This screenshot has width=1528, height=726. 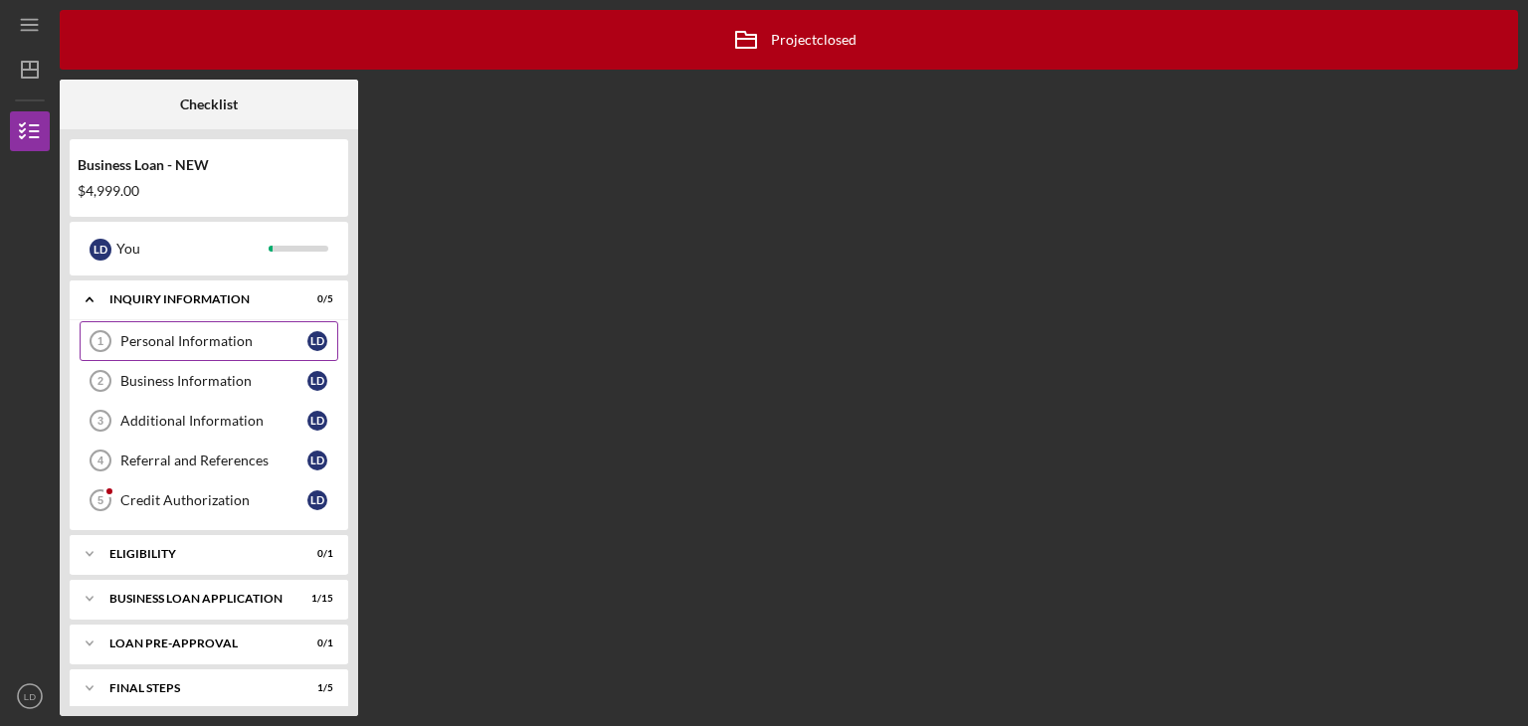 What do you see at coordinates (214, 500) in the screenshot?
I see `div: Credit Authorization` at bounding box center [214, 500].